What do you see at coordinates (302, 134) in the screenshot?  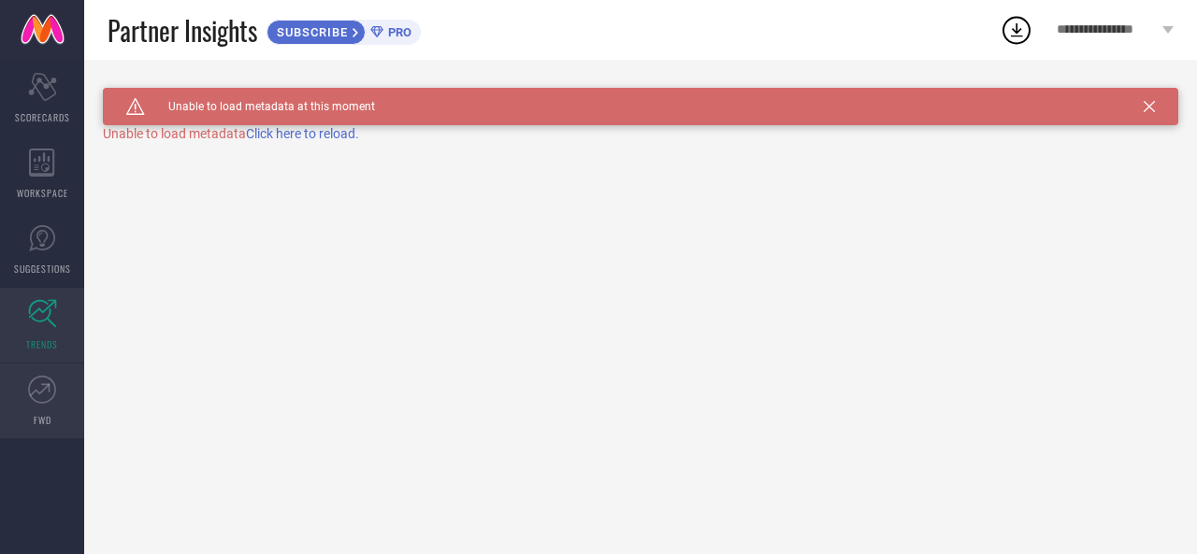 I see `span: Click here to reload.` at bounding box center [302, 134].